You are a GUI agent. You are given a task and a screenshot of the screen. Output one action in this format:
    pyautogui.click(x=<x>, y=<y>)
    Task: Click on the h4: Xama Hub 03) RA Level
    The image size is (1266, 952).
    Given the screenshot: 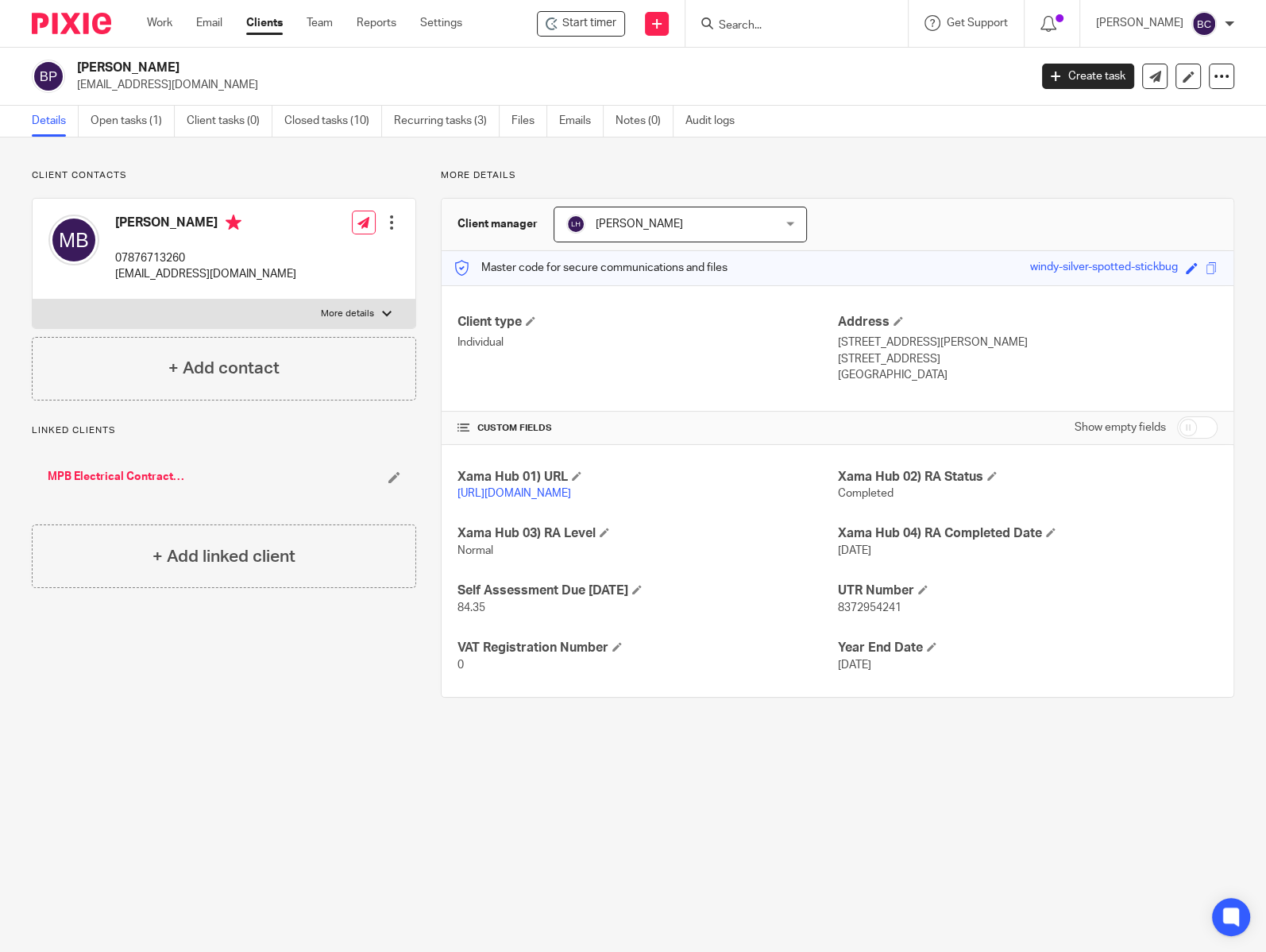 What is the action you would take?
    pyautogui.click(x=647, y=533)
    